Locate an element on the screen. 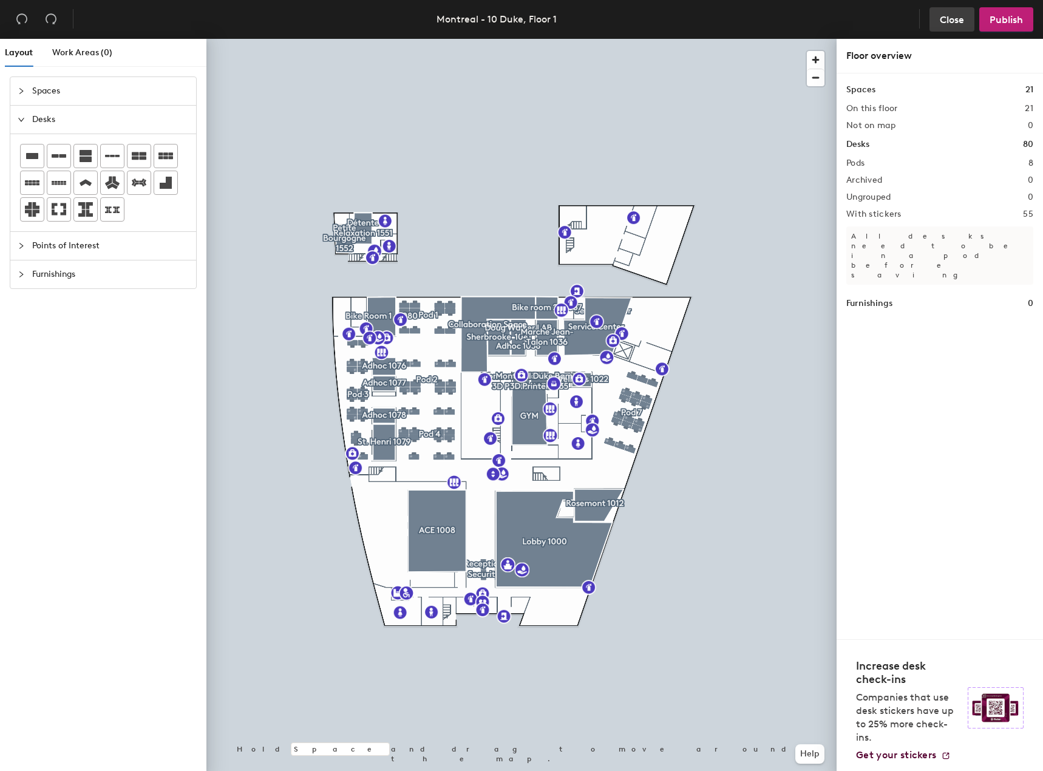  h2: Pods is located at coordinates (856, 163).